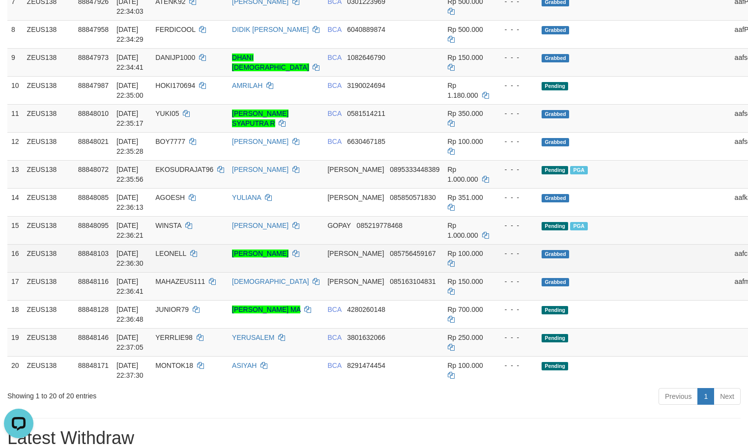 The width and height of the screenshot is (748, 446). I want to click on td: 16, so click(15, 258).